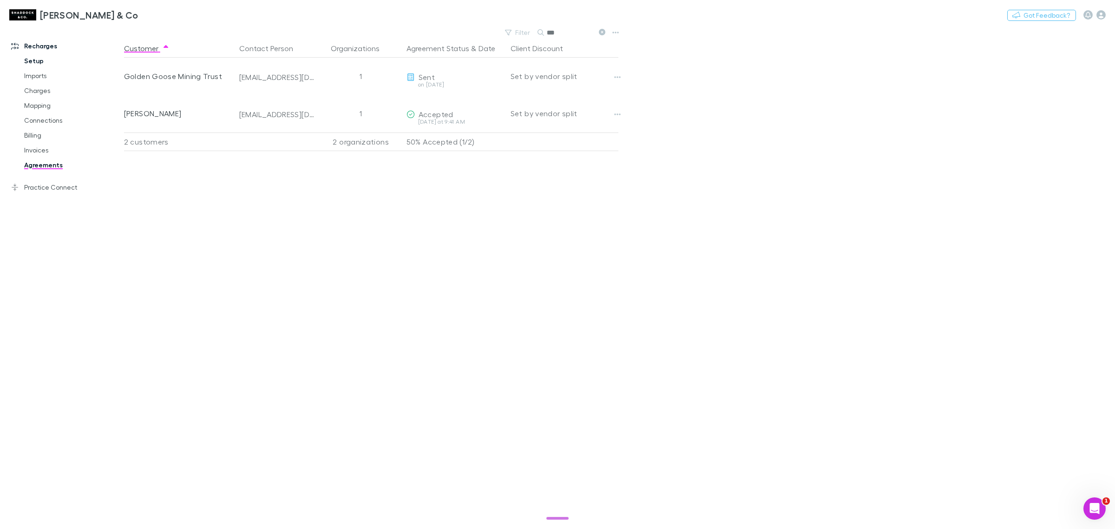 The width and height of the screenshot is (1115, 529). I want to click on span: Accepted, so click(436, 114).